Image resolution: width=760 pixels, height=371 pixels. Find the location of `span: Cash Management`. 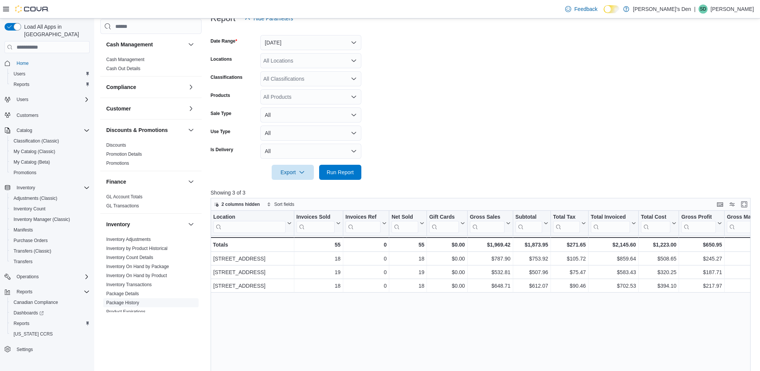

span: Cash Management is located at coordinates (125, 60).